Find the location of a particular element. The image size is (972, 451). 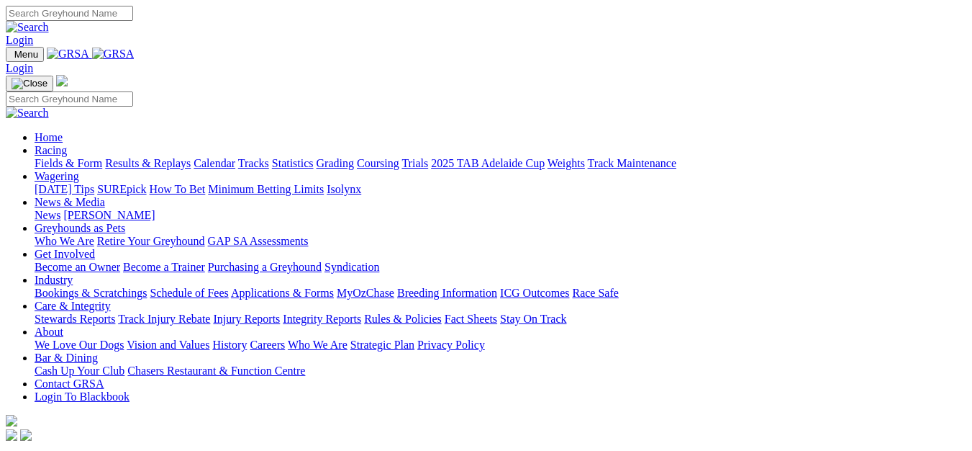

a: Home is located at coordinates (48, 137).